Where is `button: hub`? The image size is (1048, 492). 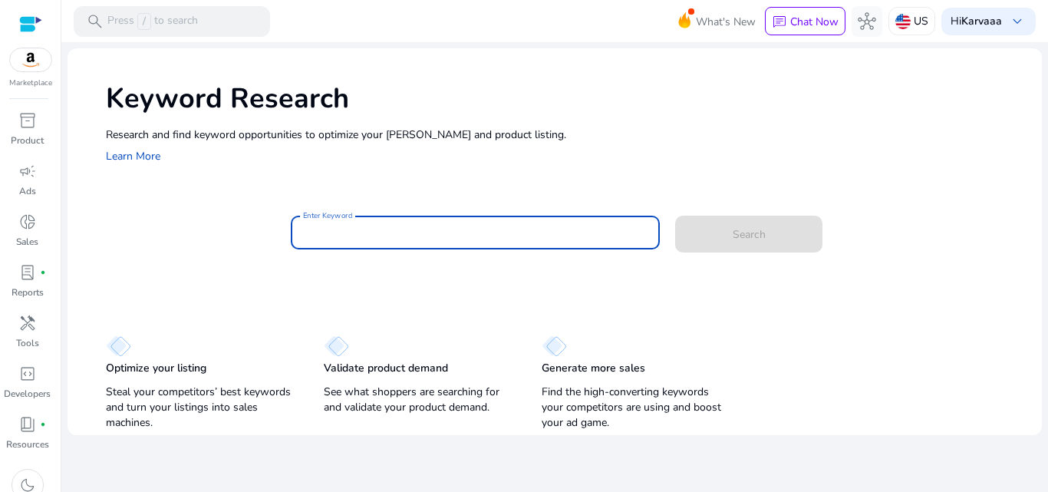 button: hub is located at coordinates (867, 21).